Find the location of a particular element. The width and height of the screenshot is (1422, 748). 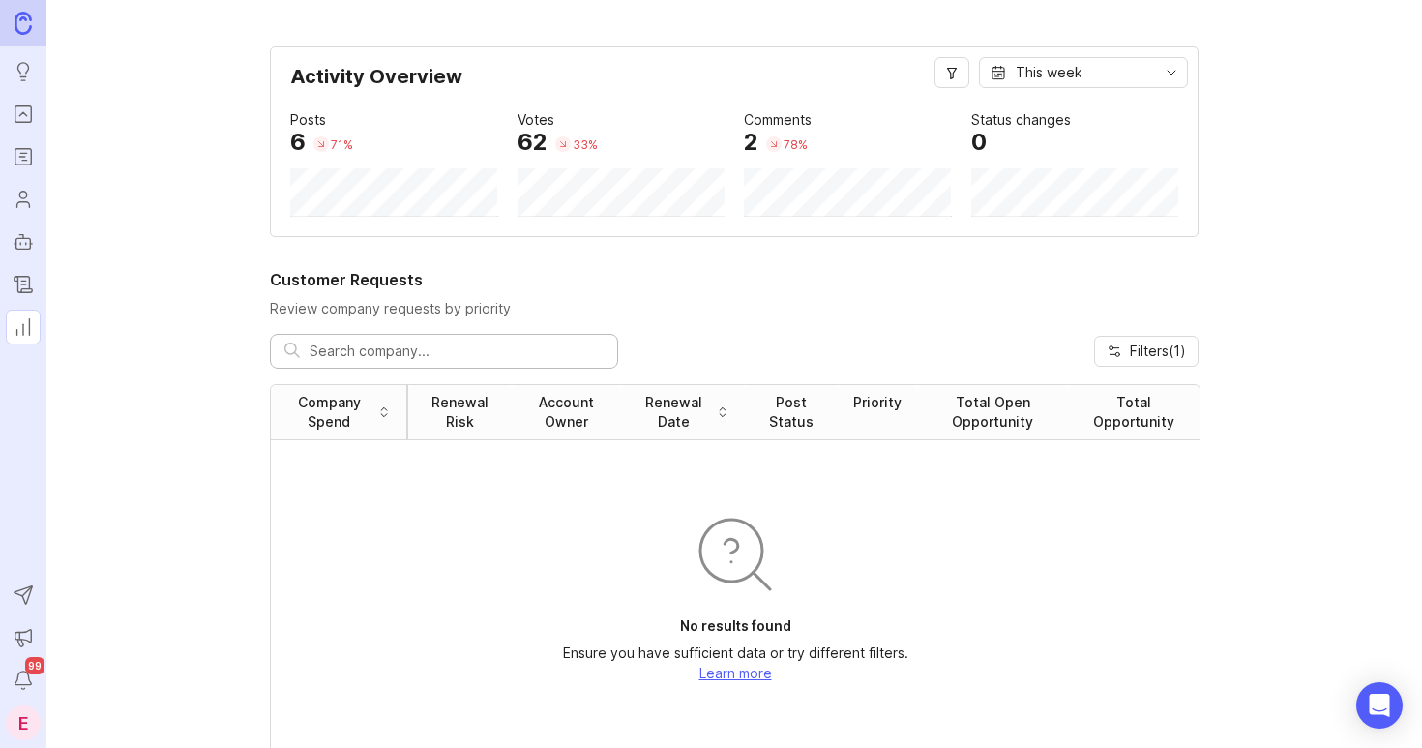

div: E is located at coordinates (23, 723).